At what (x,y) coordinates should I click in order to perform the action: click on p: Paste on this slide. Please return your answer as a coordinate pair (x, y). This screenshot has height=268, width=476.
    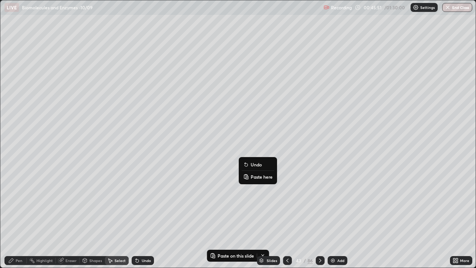
    Looking at the image, I should click on (236, 256).